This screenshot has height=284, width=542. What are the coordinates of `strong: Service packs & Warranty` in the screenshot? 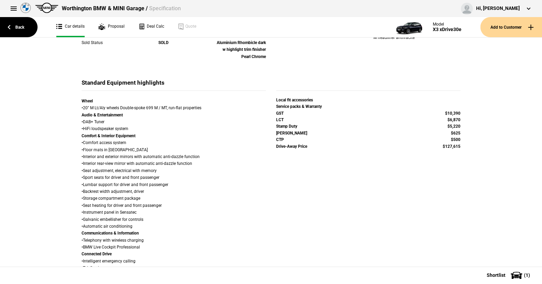 It's located at (299, 107).